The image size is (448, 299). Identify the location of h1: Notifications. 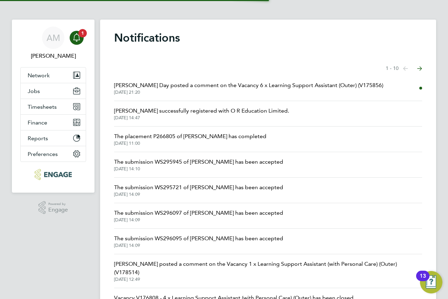
(268, 38).